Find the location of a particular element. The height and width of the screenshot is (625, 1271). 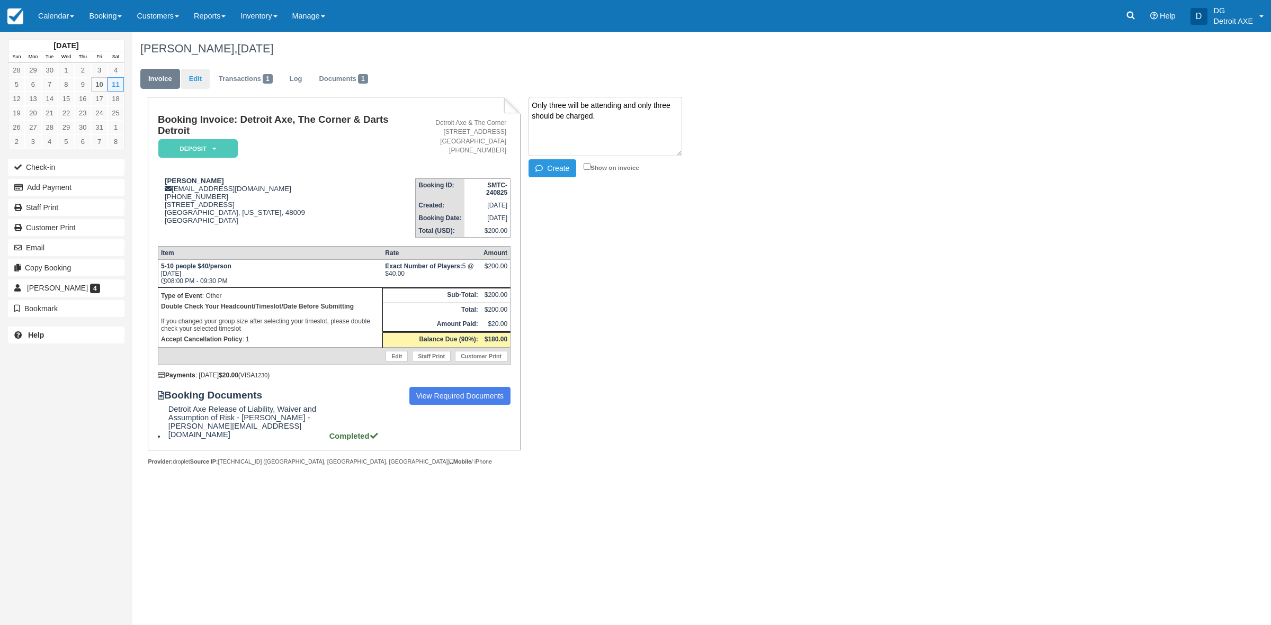

img: checkfront-main-nav-mini-logo.png is located at coordinates (15, 16).